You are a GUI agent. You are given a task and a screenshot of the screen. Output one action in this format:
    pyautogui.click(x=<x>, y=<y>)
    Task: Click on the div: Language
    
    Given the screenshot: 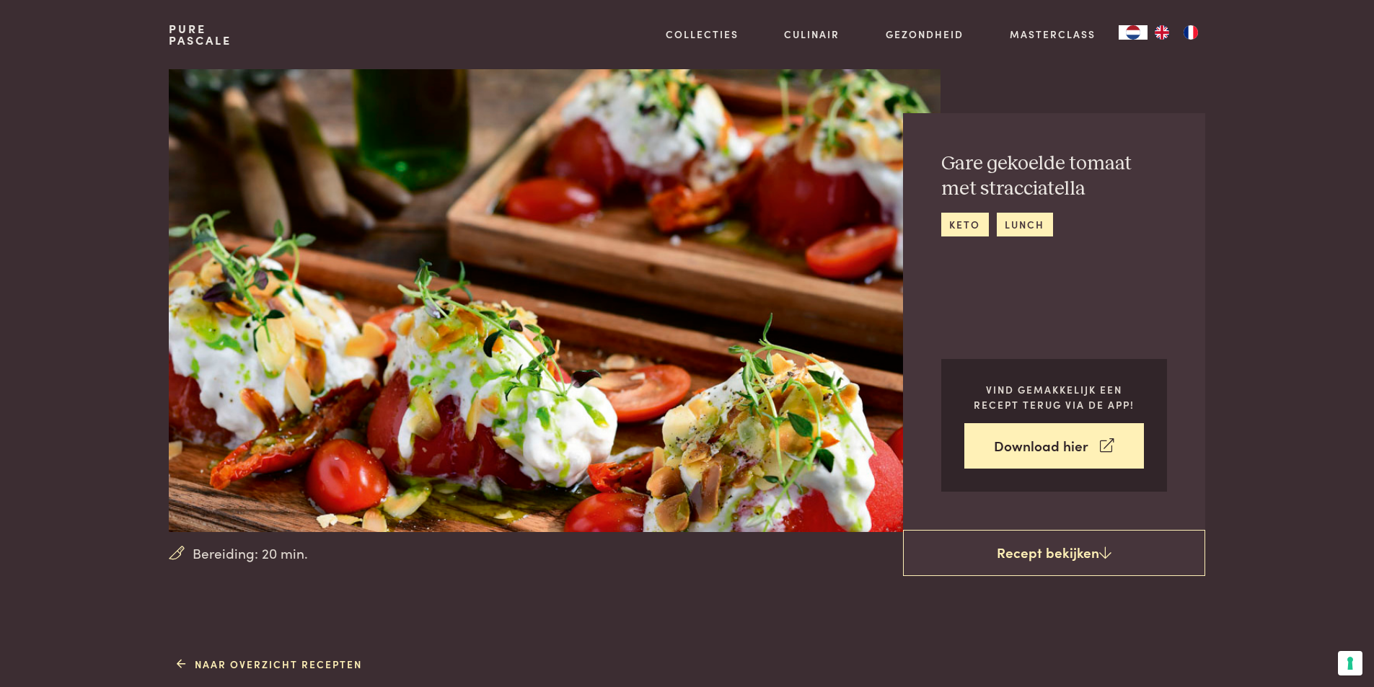 What is the action you would take?
    pyautogui.click(x=1133, y=32)
    